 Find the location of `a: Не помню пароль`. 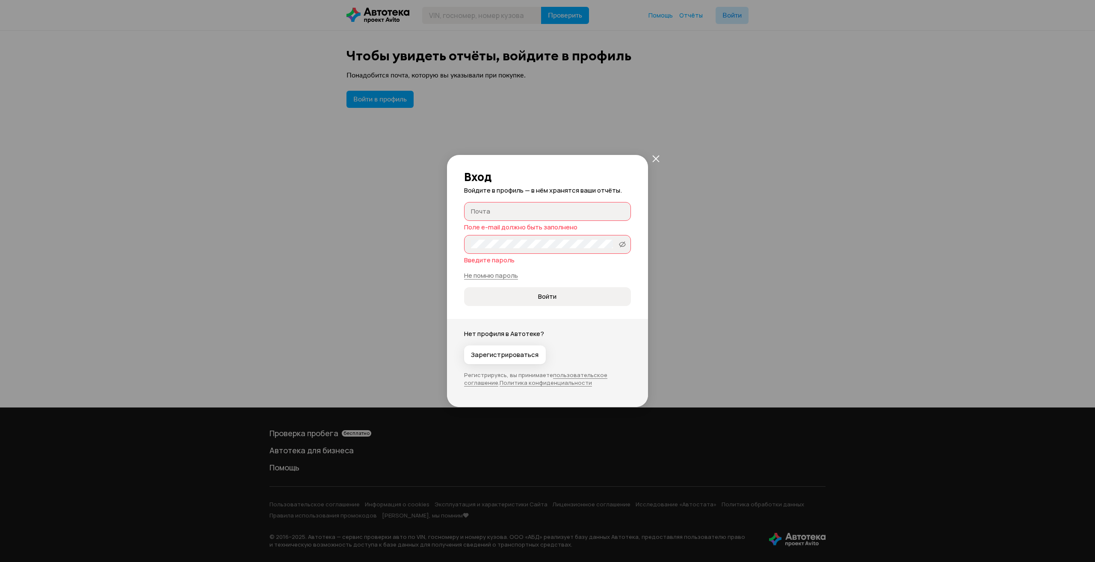

a: Не помню пароль is located at coordinates (491, 275).